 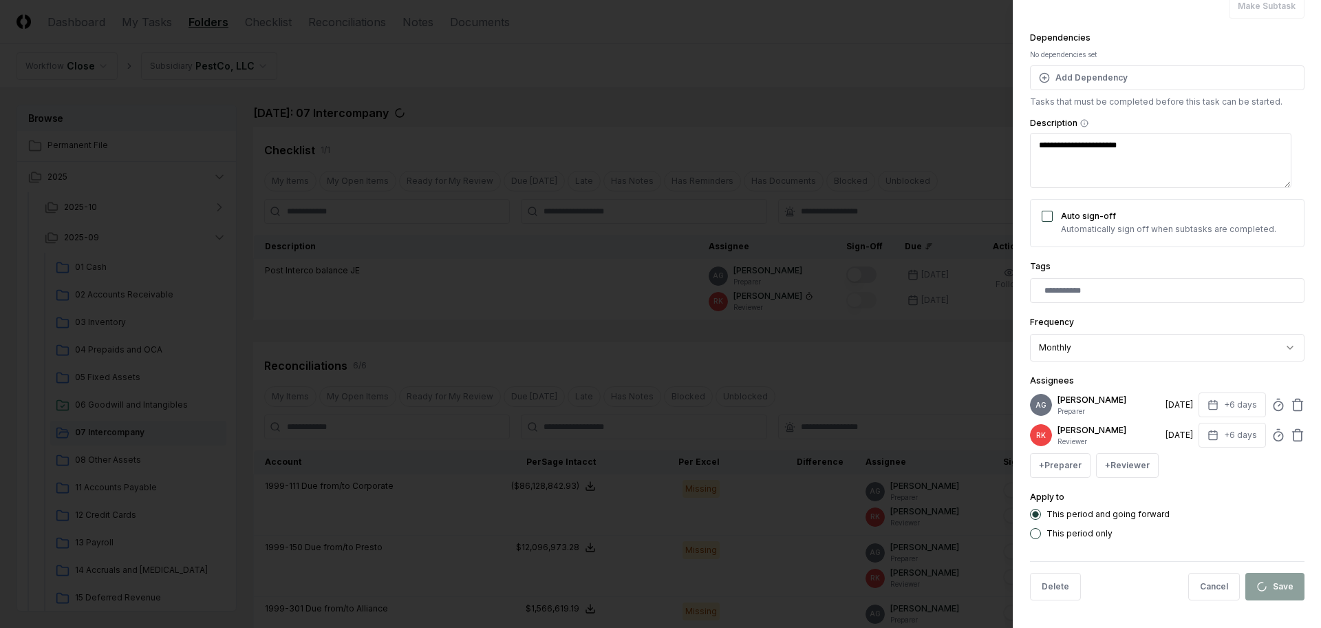 I want to click on button: +Preparer, so click(x=1060, y=465).